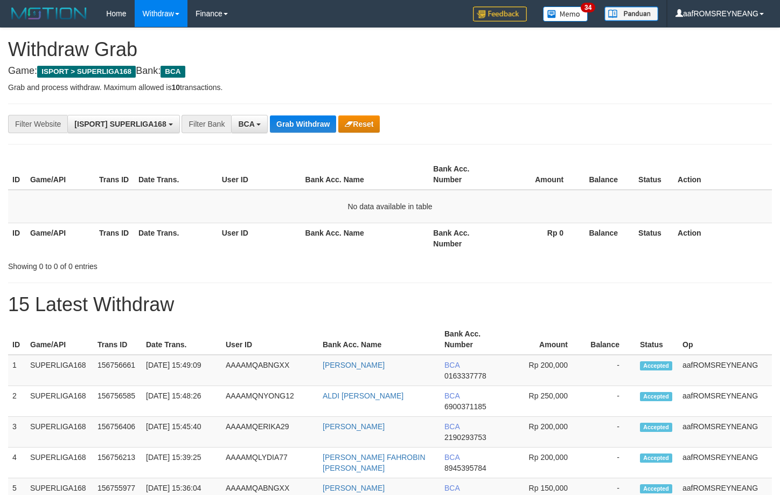  Describe the element at coordinates (390, 87) in the screenshot. I see `p: Grab and process withdraw. Maximum allowed is transactions.` at that location.